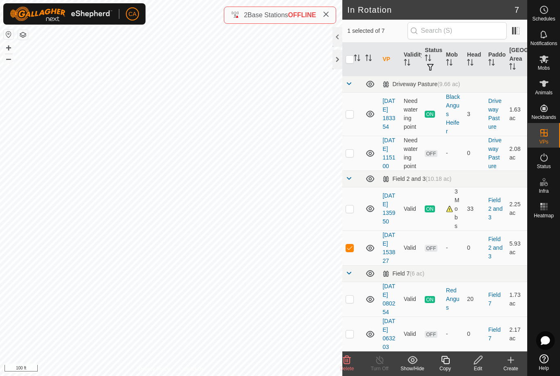 The image size is (560, 376). Describe the element at coordinates (544, 191) in the screenshot. I see `span: Infra` at that location.